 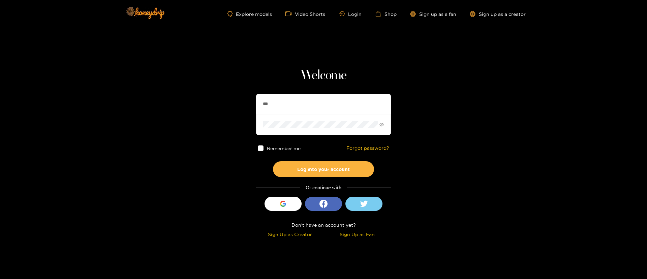 I want to click on a: Video Shorts, so click(x=305, y=14).